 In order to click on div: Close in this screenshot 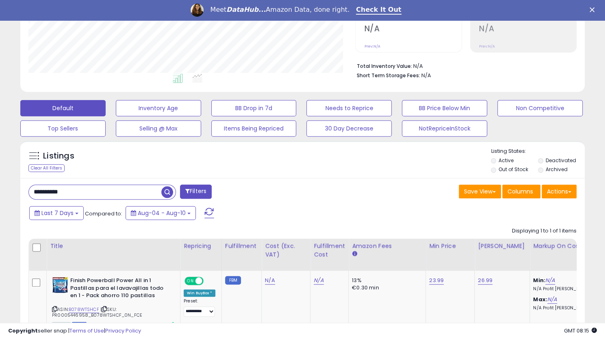, I will do `click(594, 10)`.